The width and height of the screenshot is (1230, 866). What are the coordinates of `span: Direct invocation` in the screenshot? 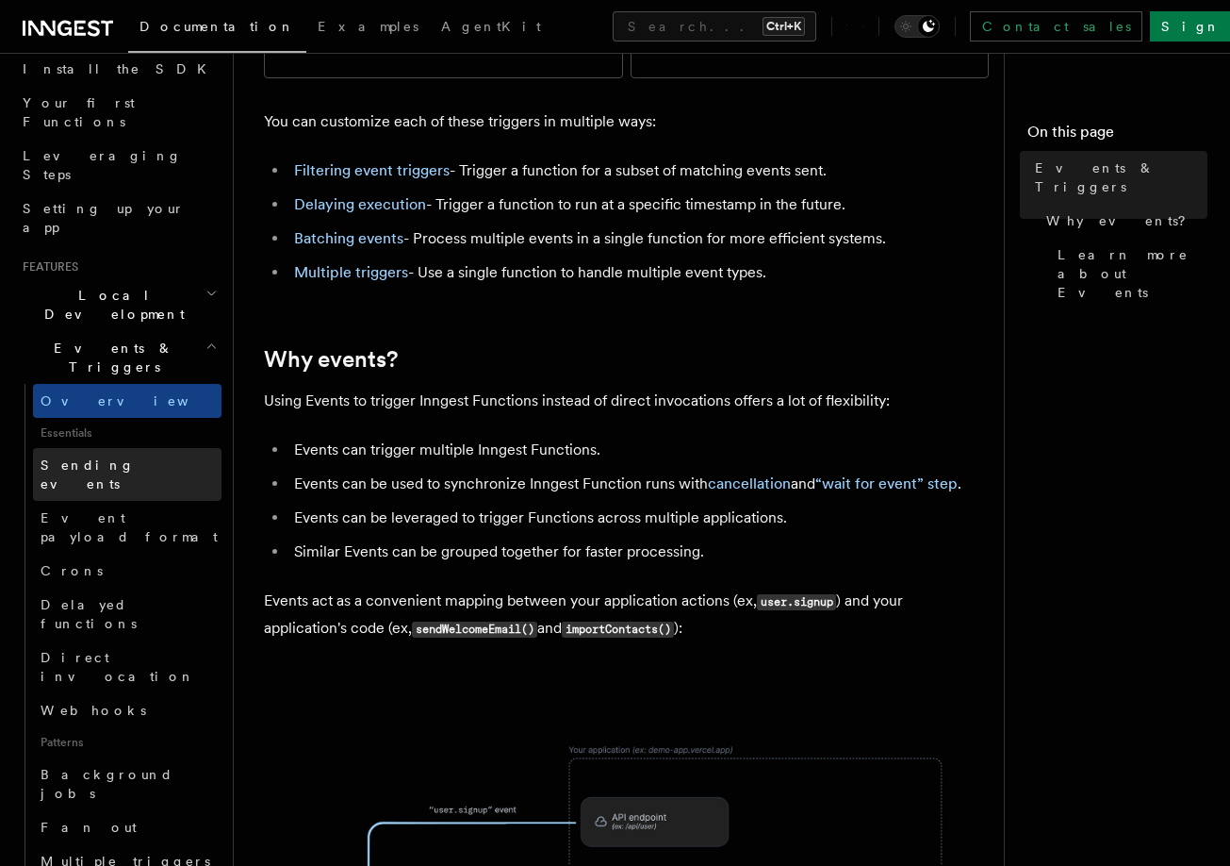 It's located at (118, 667).